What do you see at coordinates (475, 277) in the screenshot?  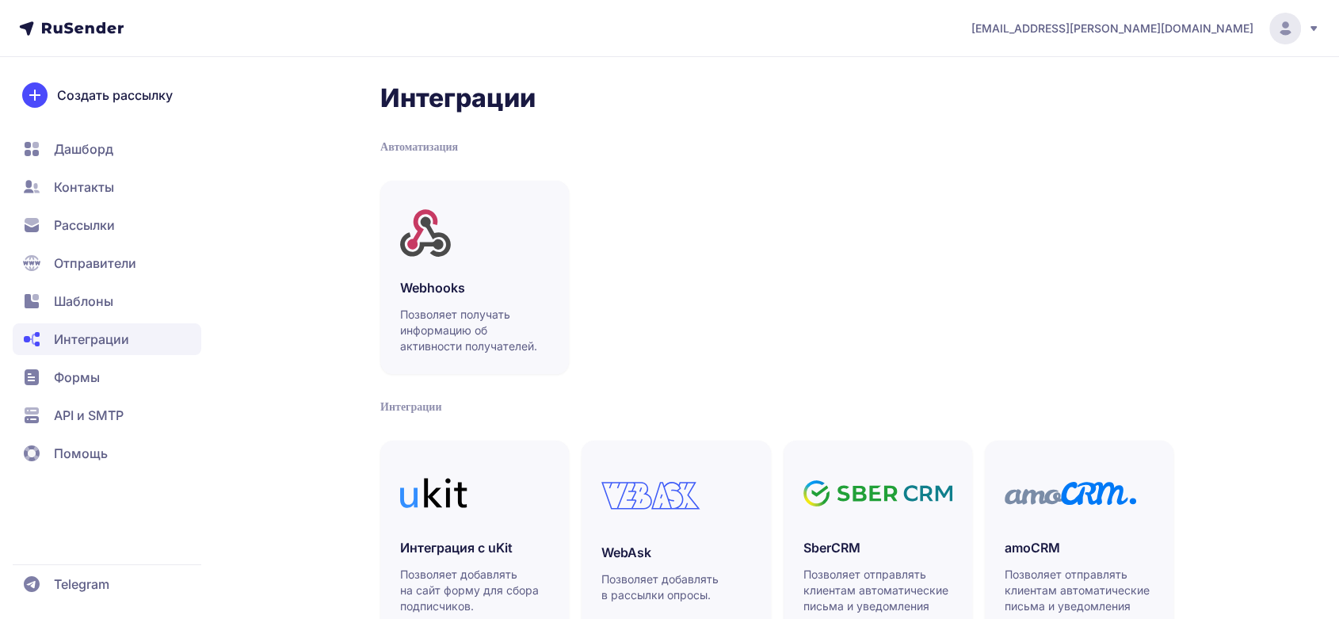 I see `a: WebhooksПозволяет получать информацию об активности получателей.` at bounding box center [475, 277].